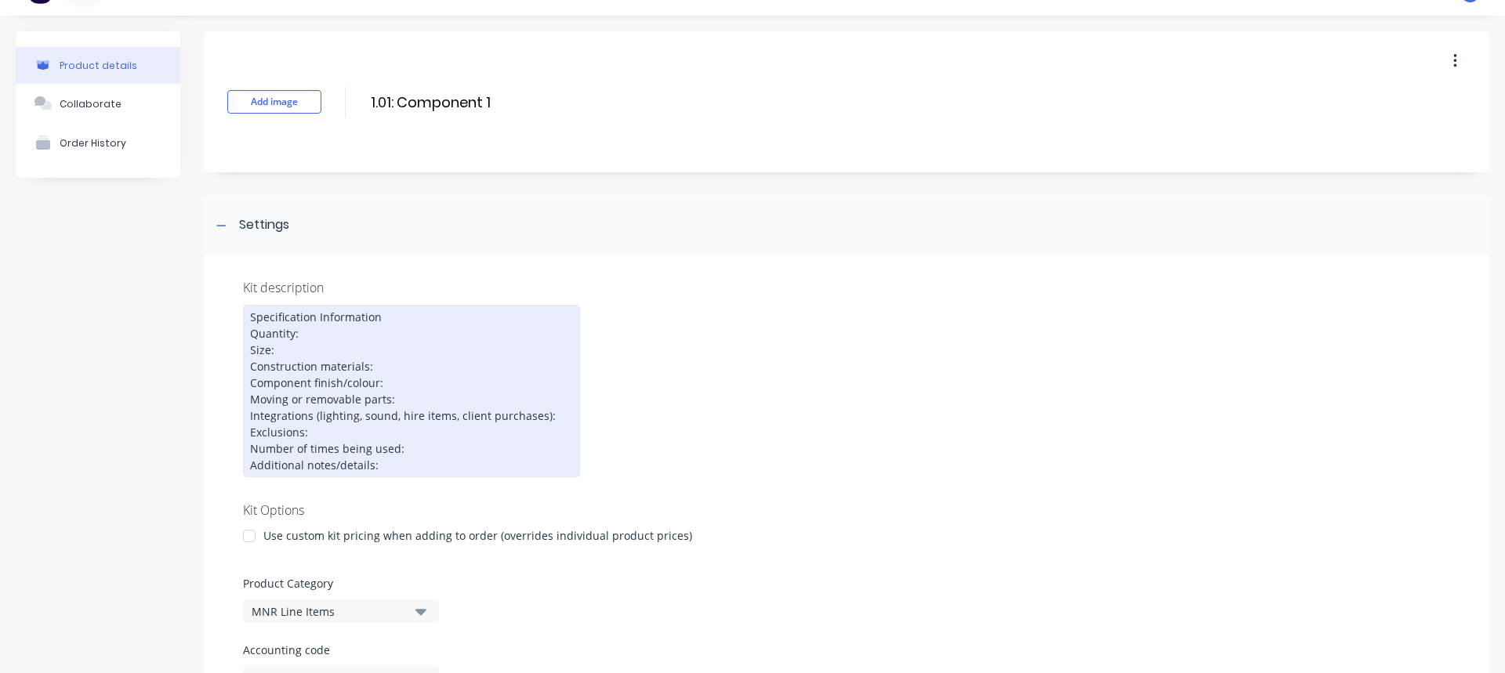 This screenshot has width=1505, height=673. Describe the element at coordinates (264, 225) in the screenshot. I see `div: Settings` at that location.